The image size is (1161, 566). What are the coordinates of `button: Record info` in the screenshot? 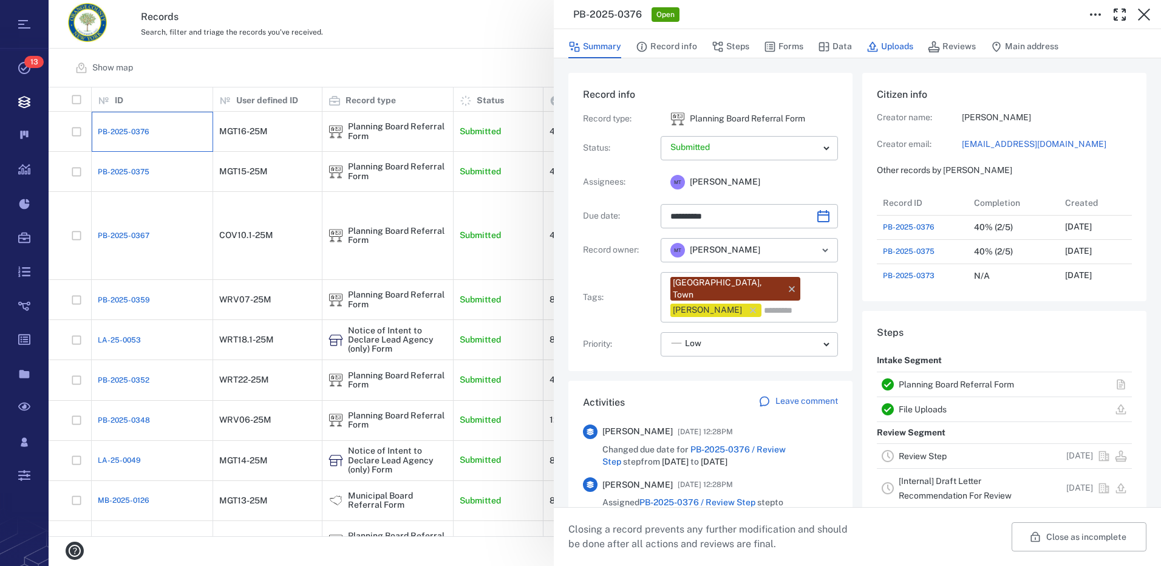 It's located at (666, 47).